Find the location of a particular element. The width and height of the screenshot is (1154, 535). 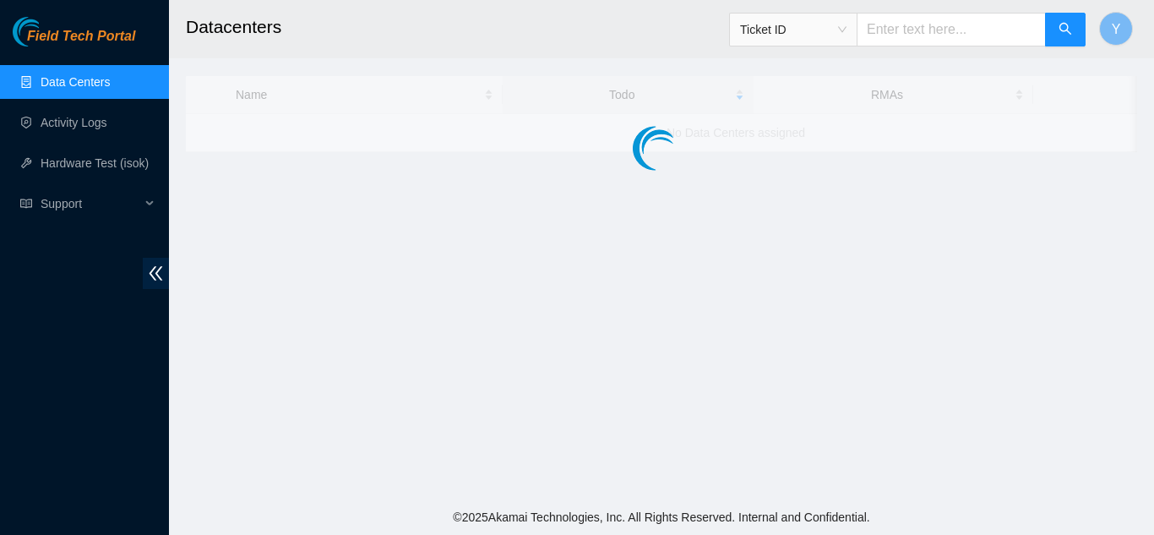

span: search is located at coordinates (1066, 30).